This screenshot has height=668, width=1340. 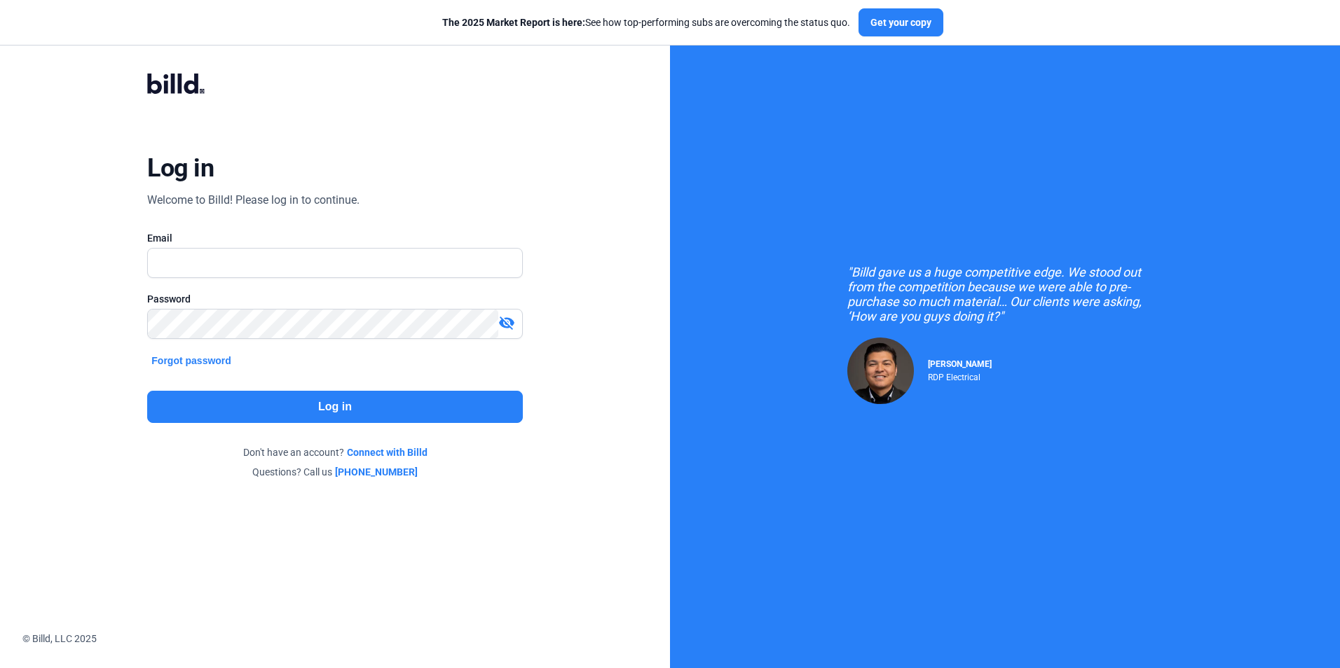 What do you see at coordinates (880, 371) in the screenshot?
I see `img: Raul Pacheco` at bounding box center [880, 371].